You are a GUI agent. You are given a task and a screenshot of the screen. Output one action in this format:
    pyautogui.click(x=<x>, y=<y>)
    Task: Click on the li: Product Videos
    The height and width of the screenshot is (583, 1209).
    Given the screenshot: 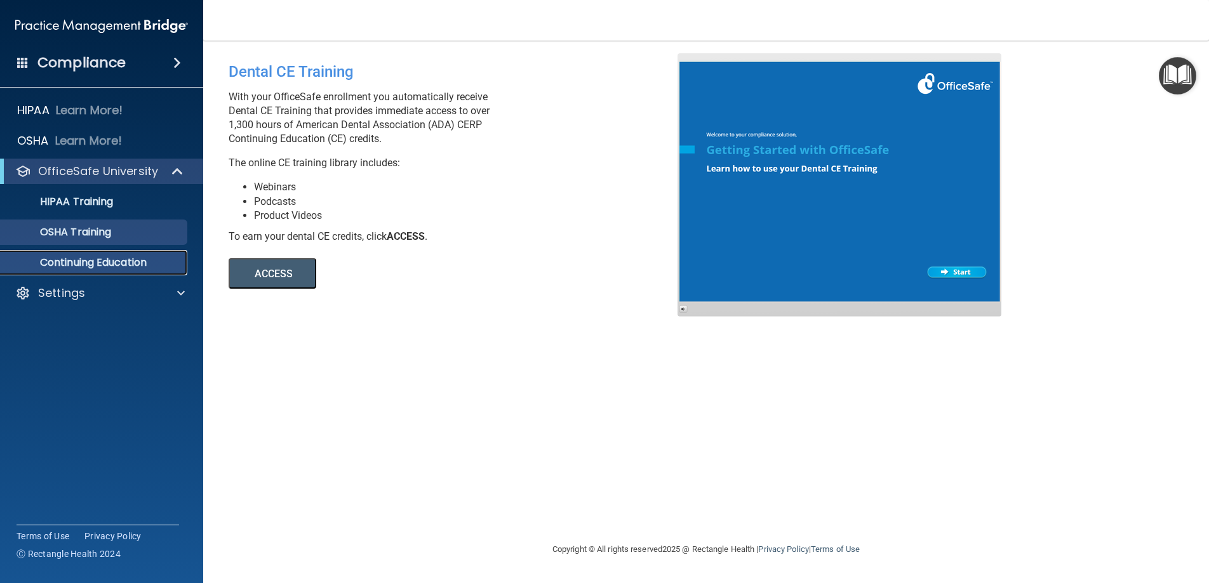 What is the action you would take?
    pyautogui.click(x=470, y=216)
    